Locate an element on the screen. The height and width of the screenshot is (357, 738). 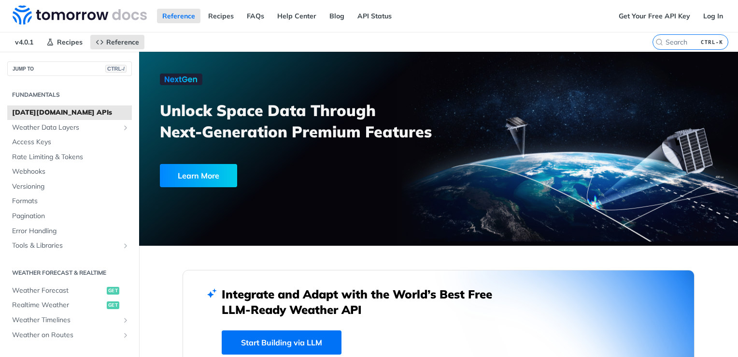
span: Access Keys is located at coordinates (71, 142).